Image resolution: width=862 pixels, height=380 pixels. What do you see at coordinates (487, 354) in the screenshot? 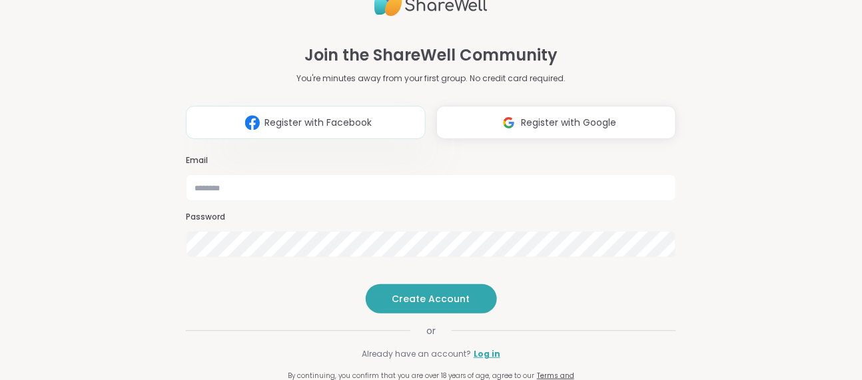
I see `a: Log in` at bounding box center [487, 354].